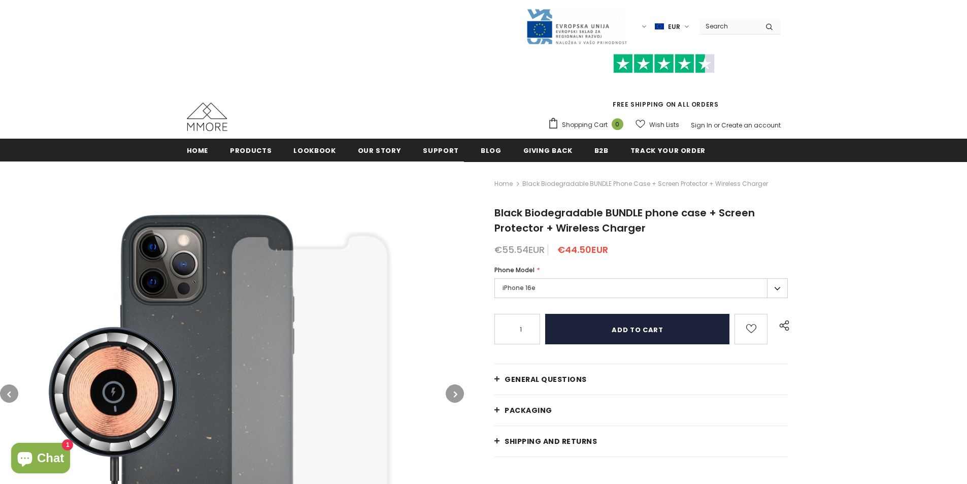 The height and width of the screenshot is (484, 967). Describe the element at coordinates (548, 150) in the screenshot. I see `span: Giving back` at that location.